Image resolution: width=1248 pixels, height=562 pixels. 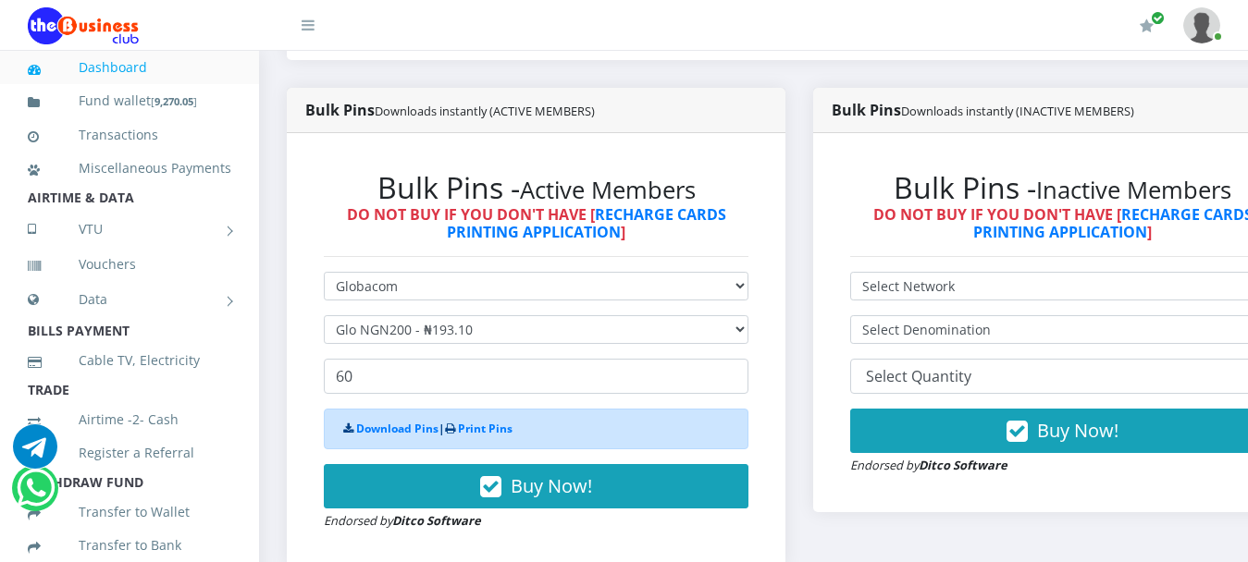 I want to click on img: User, so click(x=1202, y=25).